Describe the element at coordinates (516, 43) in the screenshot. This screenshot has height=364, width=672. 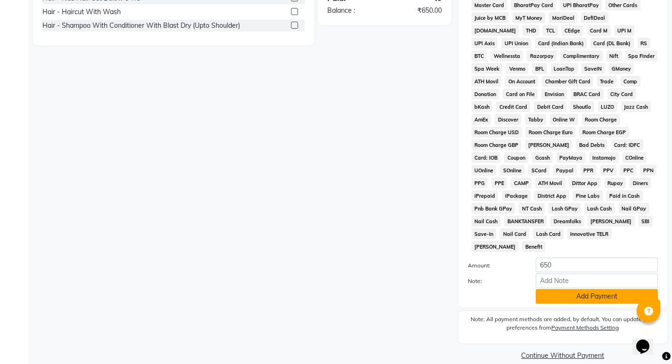
I see `span: UPI Union` at that location.